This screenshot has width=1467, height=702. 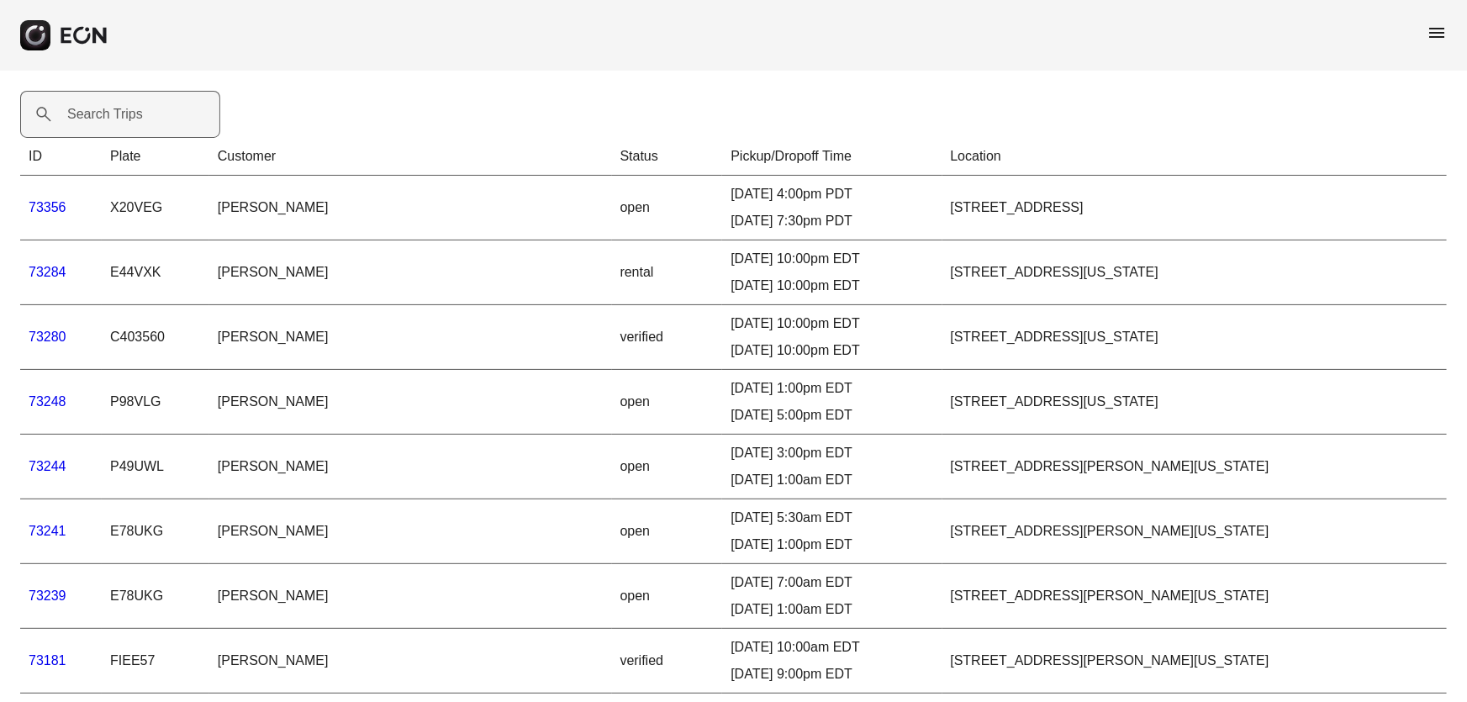 I want to click on label: Search Trips, so click(x=105, y=114).